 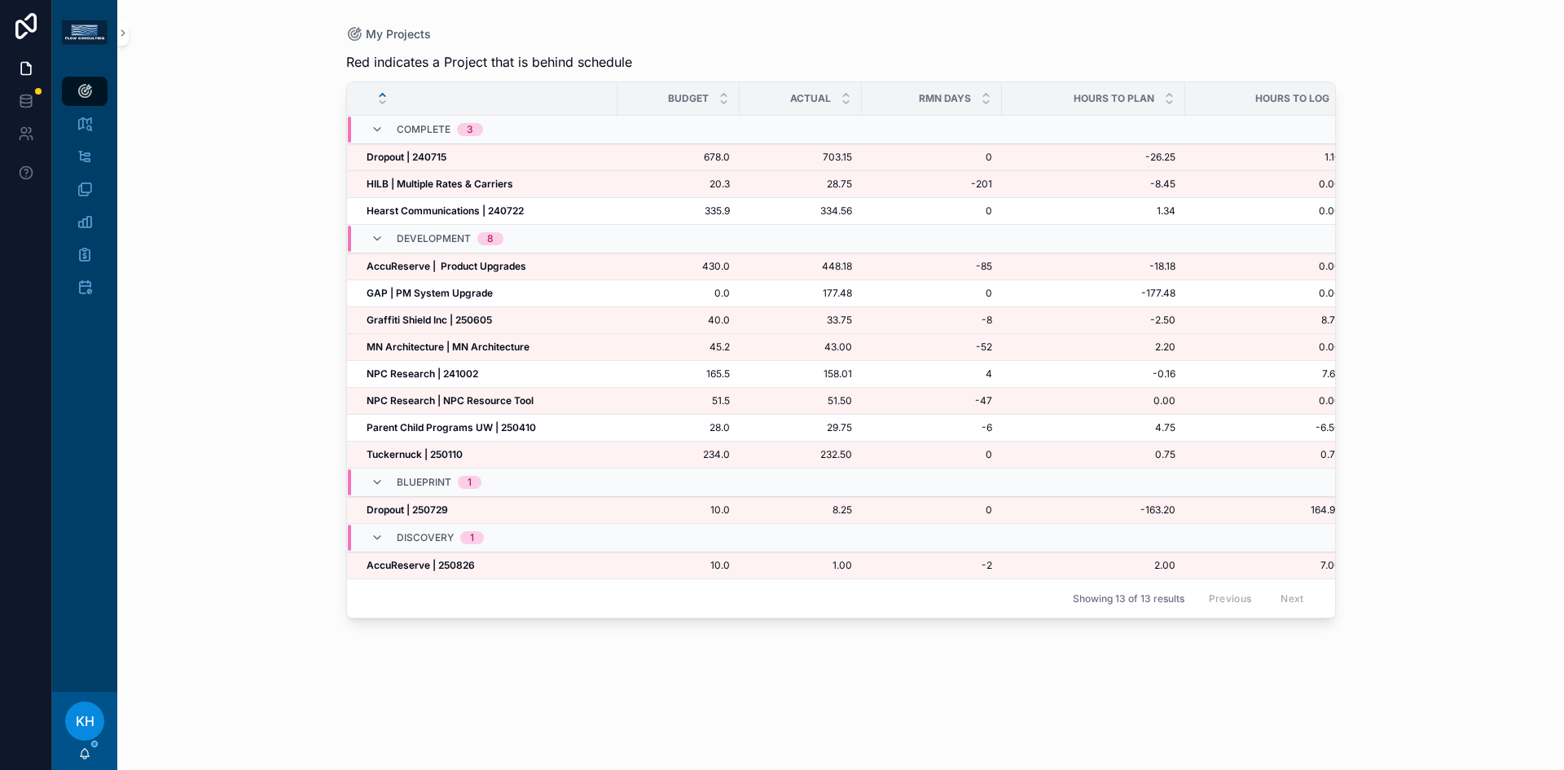 What do you see at coordinates (85, 194) in the screenshot?
I see `div: scrollable content` at bounding box center [85, 194].